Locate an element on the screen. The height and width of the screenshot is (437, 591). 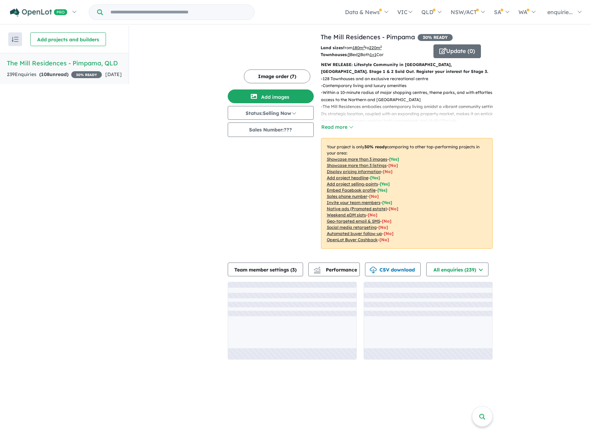
u: 220 m is located at coordinates (375, 47).